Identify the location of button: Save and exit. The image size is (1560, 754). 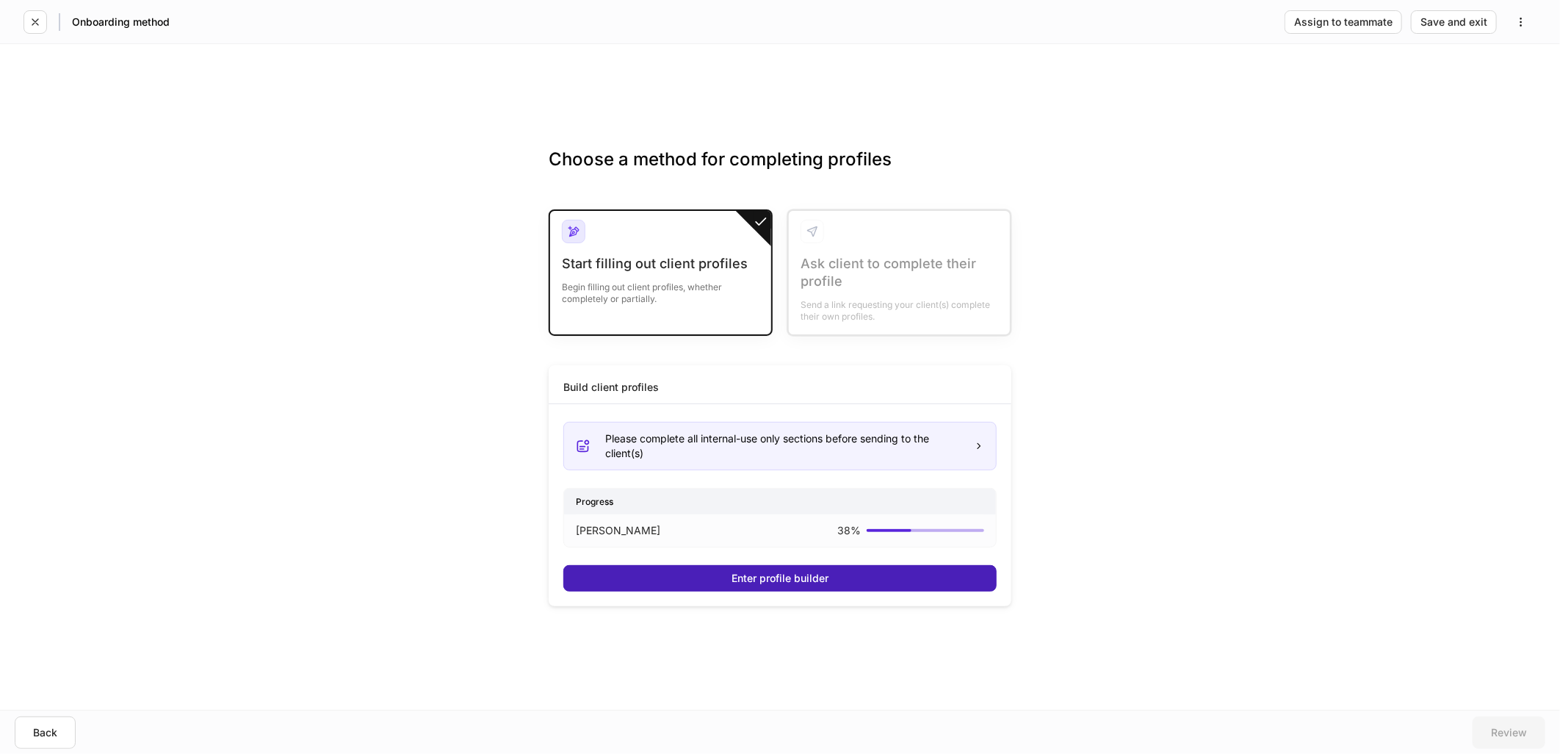
(1454, 22).